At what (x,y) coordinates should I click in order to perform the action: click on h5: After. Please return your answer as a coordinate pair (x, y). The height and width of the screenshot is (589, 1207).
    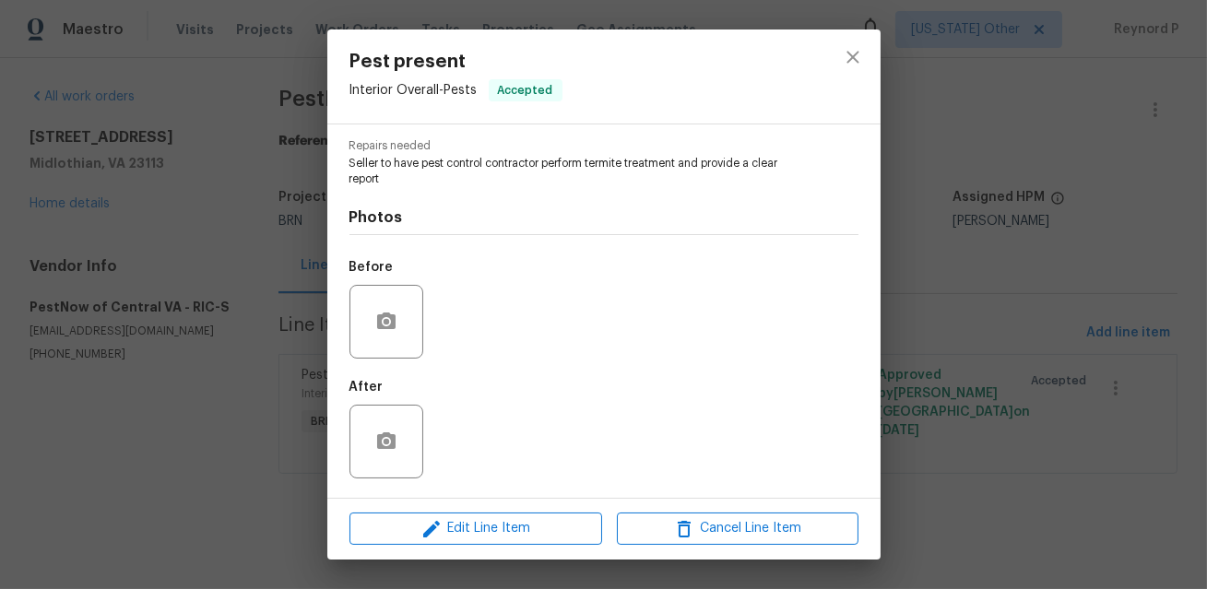
    Looking at the image, I should click on (366, 387).